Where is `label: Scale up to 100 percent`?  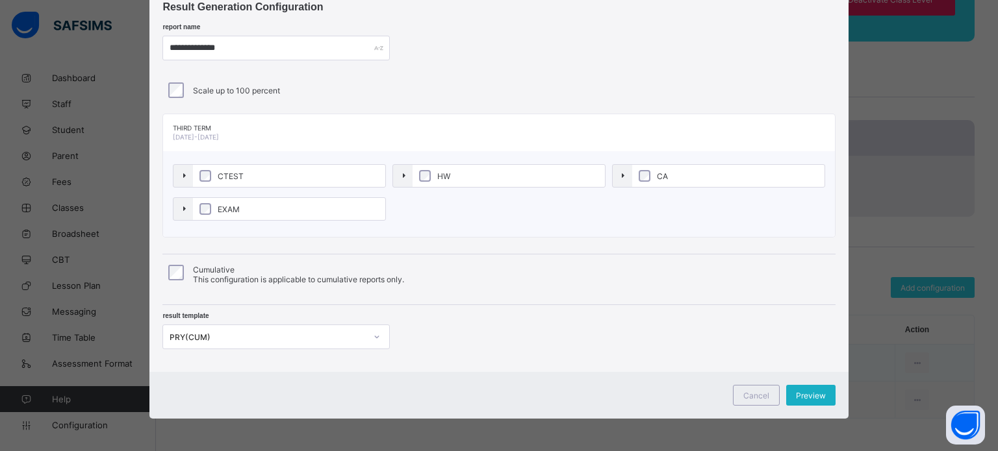
label: Scale up to 100 percent is located at coordinates (236, 90).